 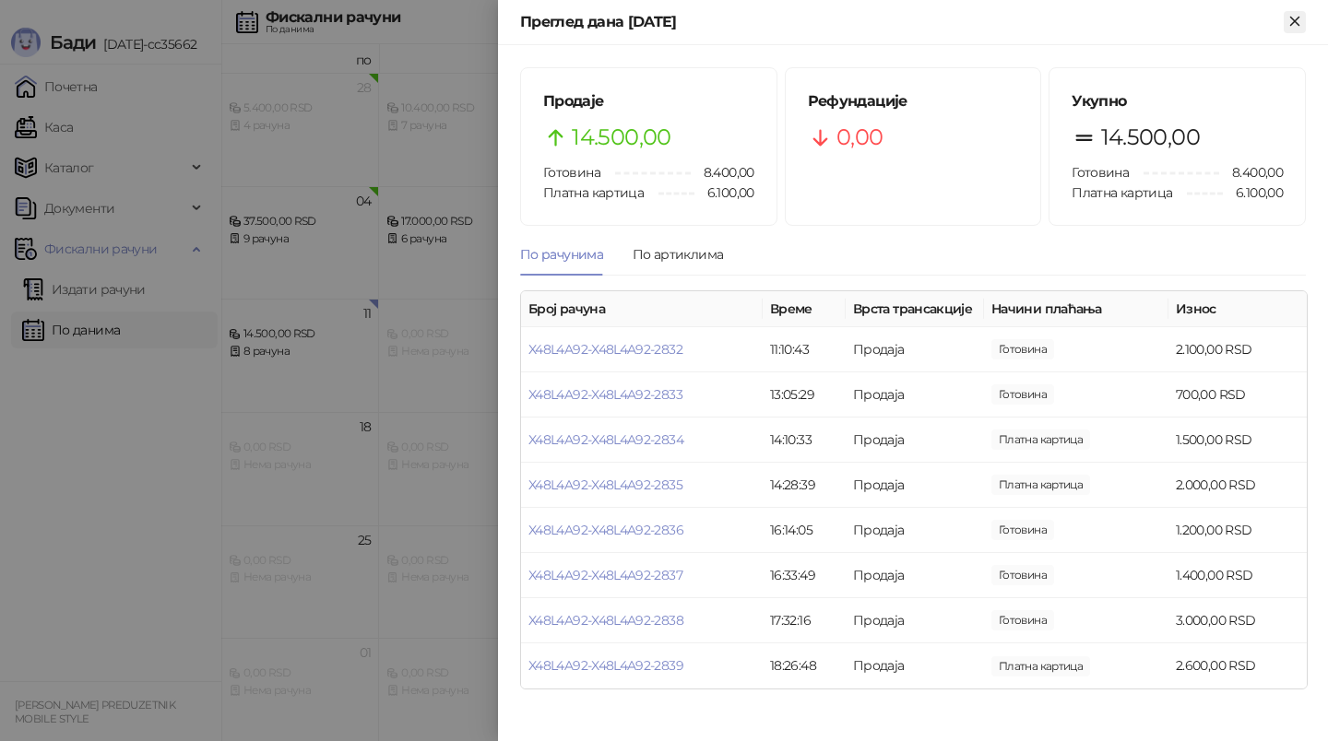 What do you see at coordinates (606, 621) in the screenshot?
I see `a: X48L4A92-X48L4A92-2838` at bounding box center [606, 621].